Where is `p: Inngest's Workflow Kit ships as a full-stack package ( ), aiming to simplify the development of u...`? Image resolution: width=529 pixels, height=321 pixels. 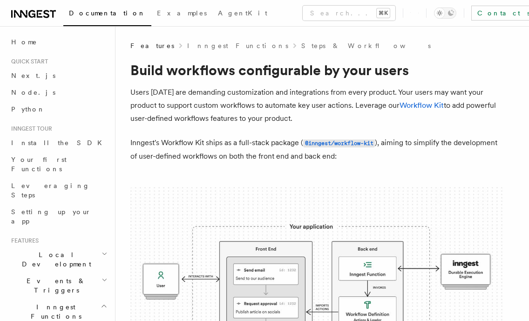
p: Inngest's Workflow Kit ships as a full-stack package ( ), aiming to simplify the development of u... is located at coordinates (317, 149).